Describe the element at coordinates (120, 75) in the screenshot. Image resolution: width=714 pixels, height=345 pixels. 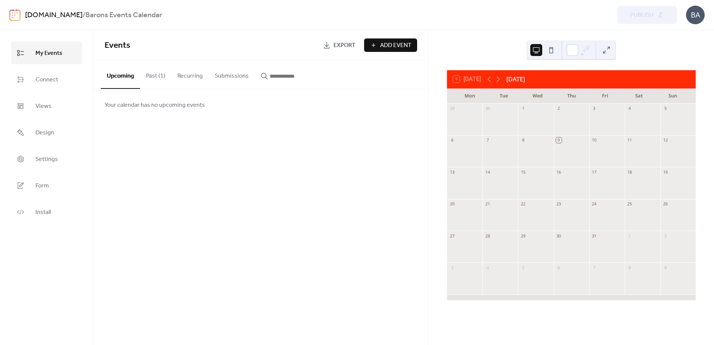
I see `button: Upcoming` at that location.